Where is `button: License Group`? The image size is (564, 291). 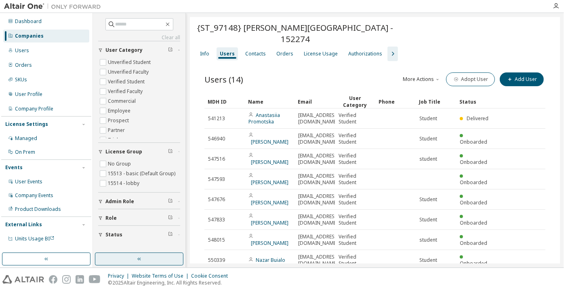
button: License Group is located at coordinates (139, 152).